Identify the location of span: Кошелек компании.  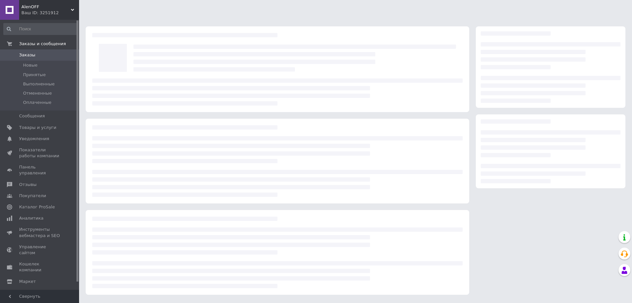
(40, 267).